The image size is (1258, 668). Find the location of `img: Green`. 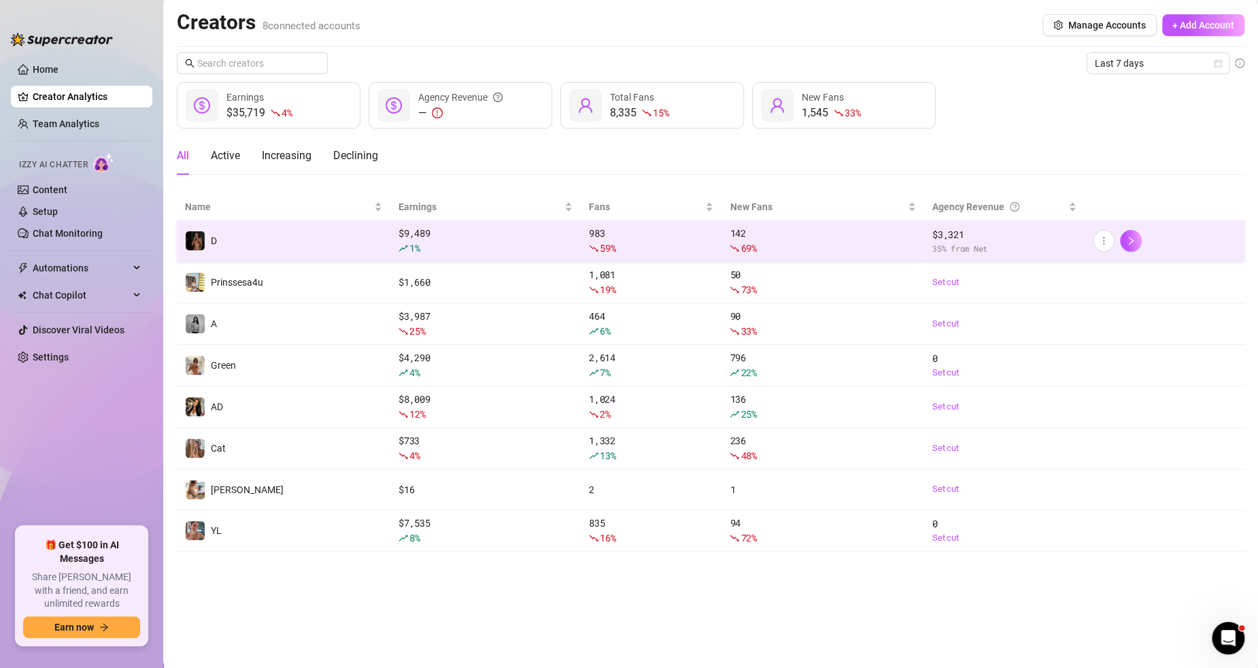

img: Green is located at coordinates (195, 365).